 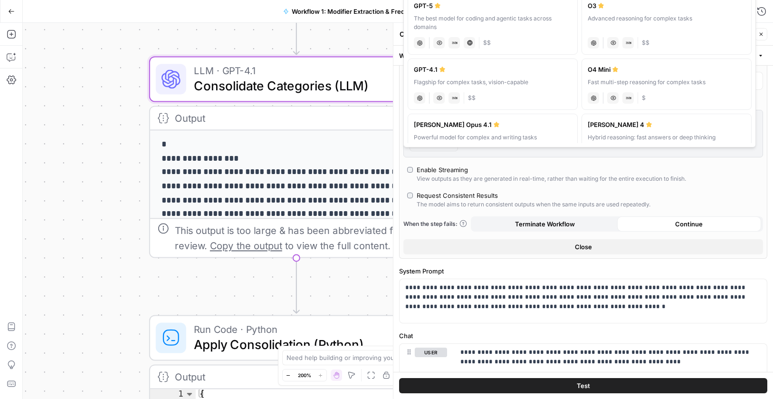 I want to click on button: Close, so click(x=583, y=247).